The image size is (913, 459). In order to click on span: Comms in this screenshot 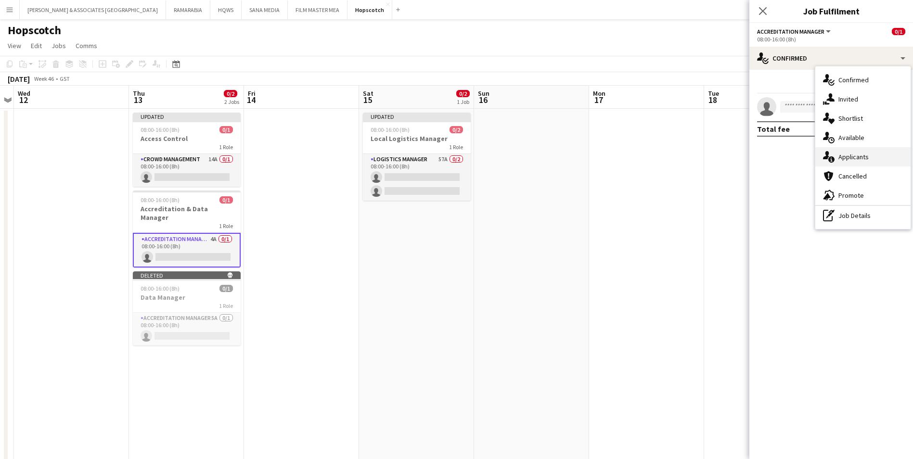, I will do `click(86, 46)`.